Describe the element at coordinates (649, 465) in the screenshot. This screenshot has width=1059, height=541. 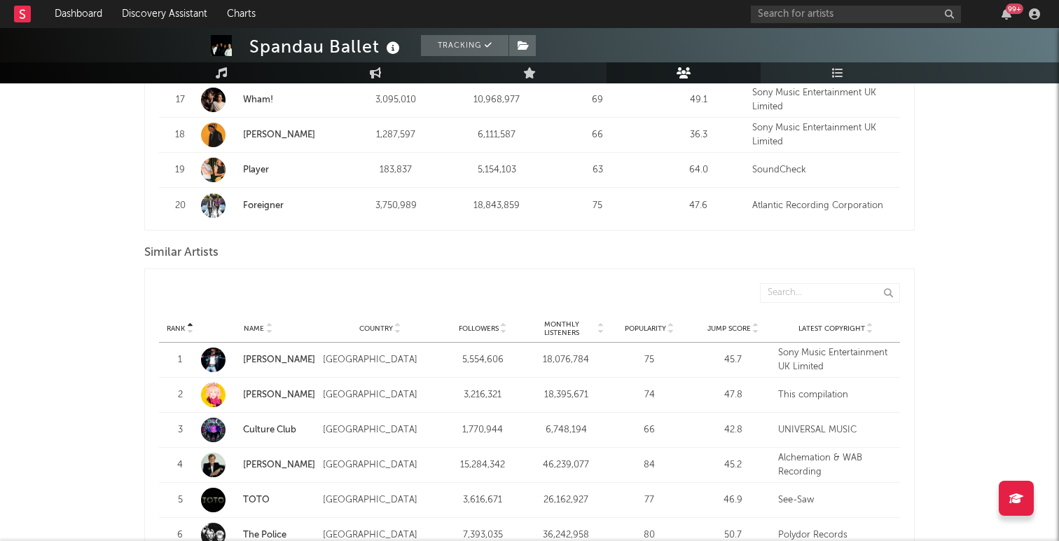
I see `div: 84` at that location.